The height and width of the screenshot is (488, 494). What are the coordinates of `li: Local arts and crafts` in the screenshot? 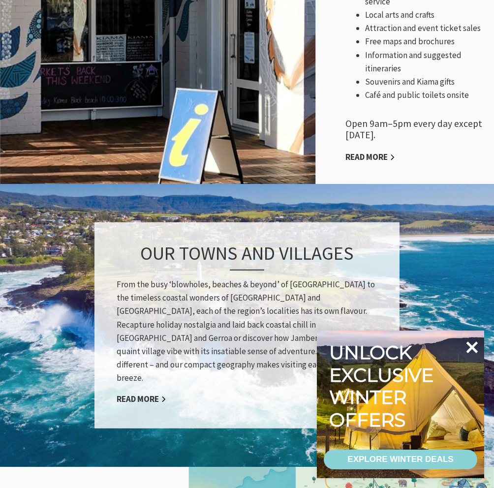 It's located at (425, 15).